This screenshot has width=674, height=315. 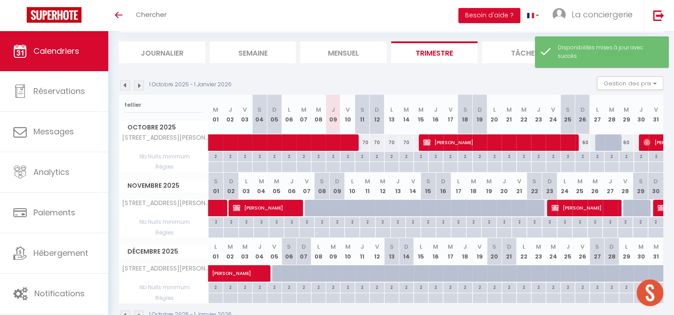 What do you see at coordinates (611, 252) in the screenshot?
I see `th: 28` at bounding box center [611, 252].